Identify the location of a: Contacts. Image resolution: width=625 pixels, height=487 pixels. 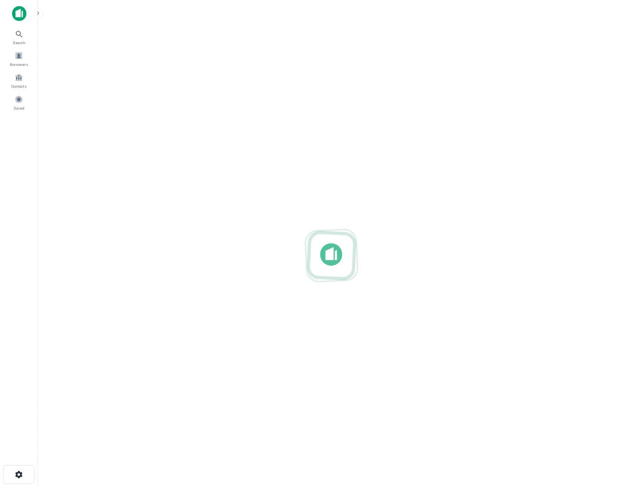
(19, 81).